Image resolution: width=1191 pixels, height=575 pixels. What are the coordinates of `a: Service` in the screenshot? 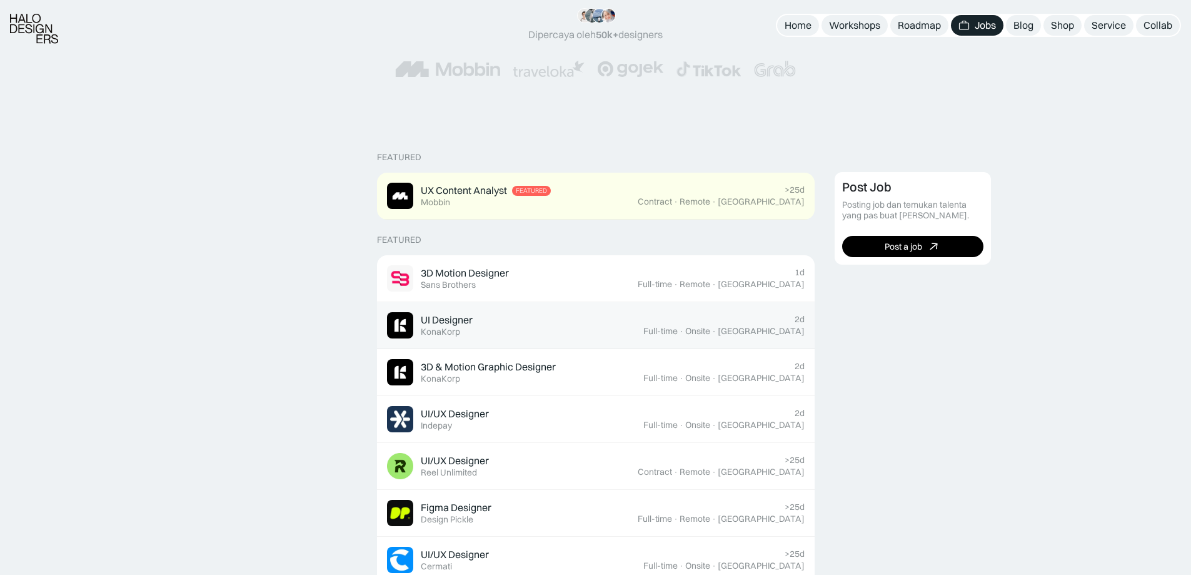 It's located at (1109, 25).